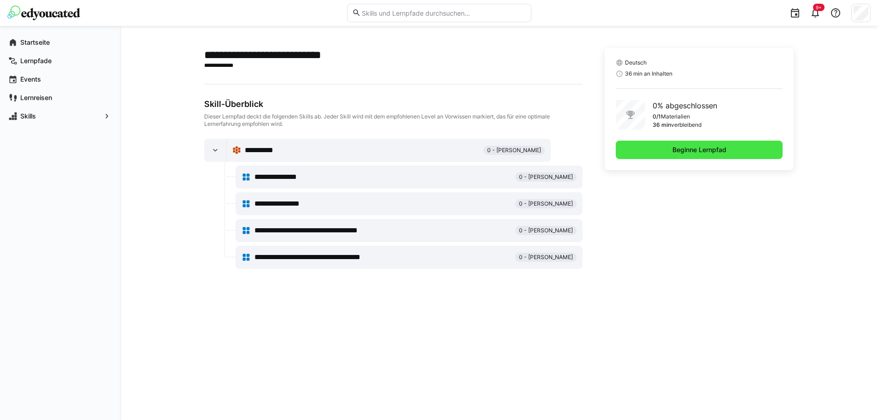 The width and height of the screenshot is (878, 420). What do you see at coordinates (636, 63) in the screenshot?
I see `span: Deutsch` at bounding box center [636, 63].